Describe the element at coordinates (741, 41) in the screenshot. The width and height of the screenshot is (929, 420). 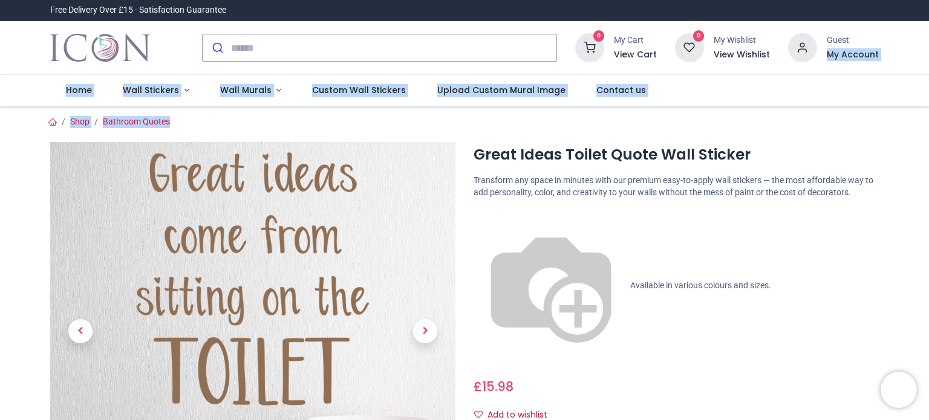
I see `div: My Wishlist` at that location.